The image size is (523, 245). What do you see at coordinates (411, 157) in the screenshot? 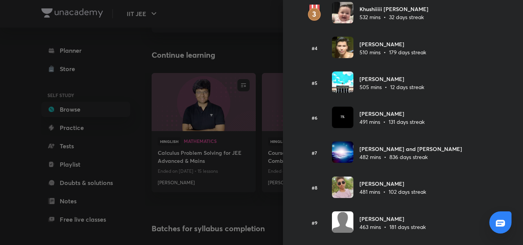
I see `p: 482 mins • 836 days streak` at bounding box center [411, 157].